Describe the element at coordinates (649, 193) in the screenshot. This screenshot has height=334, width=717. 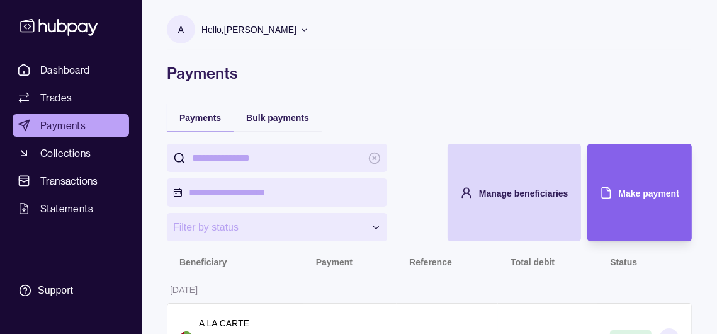
I see `span: Make payment` at that location.